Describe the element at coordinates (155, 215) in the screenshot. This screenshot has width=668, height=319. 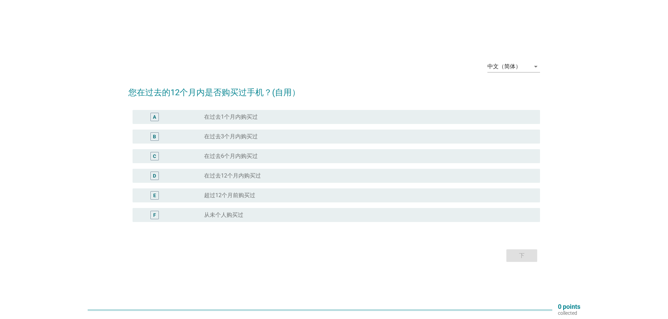
I see `div: F` at that location.